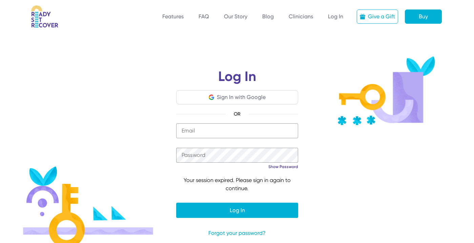  I want to click on a: Features, so click(173, 16).